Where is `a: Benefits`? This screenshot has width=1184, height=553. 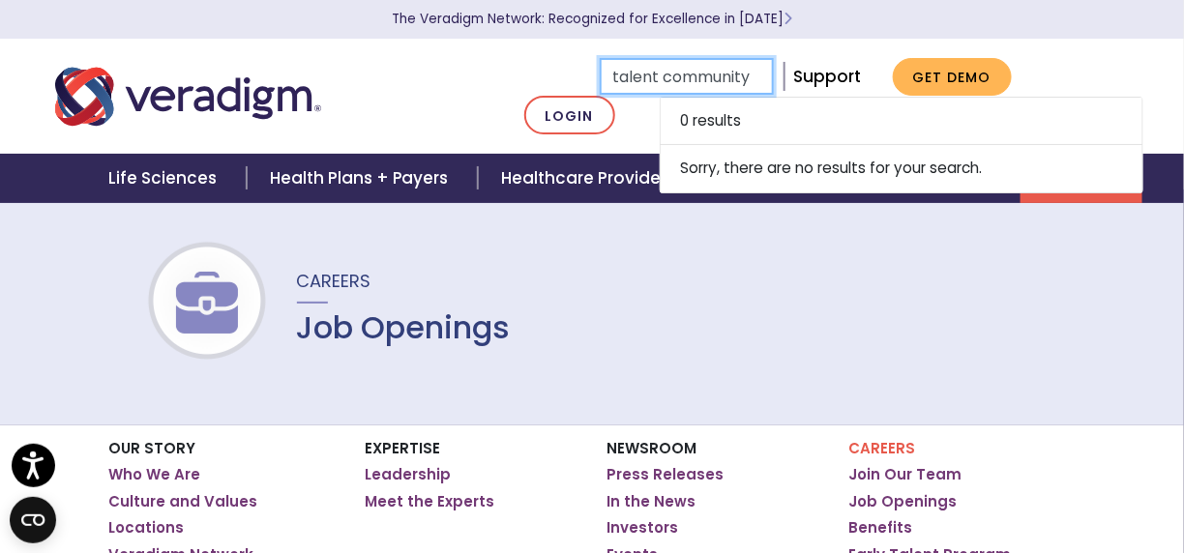
a: Benefits is located at coordinates (880, 528).